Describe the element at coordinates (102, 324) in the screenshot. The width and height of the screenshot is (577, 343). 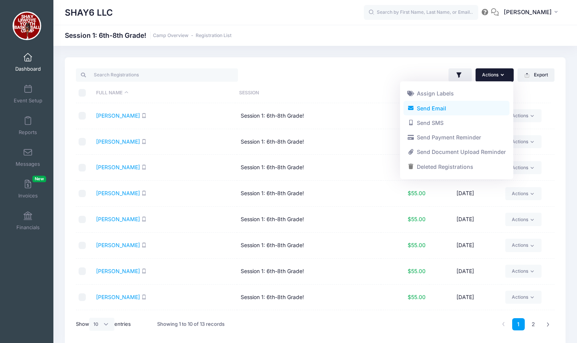
I see `select: Showentries` at that location.